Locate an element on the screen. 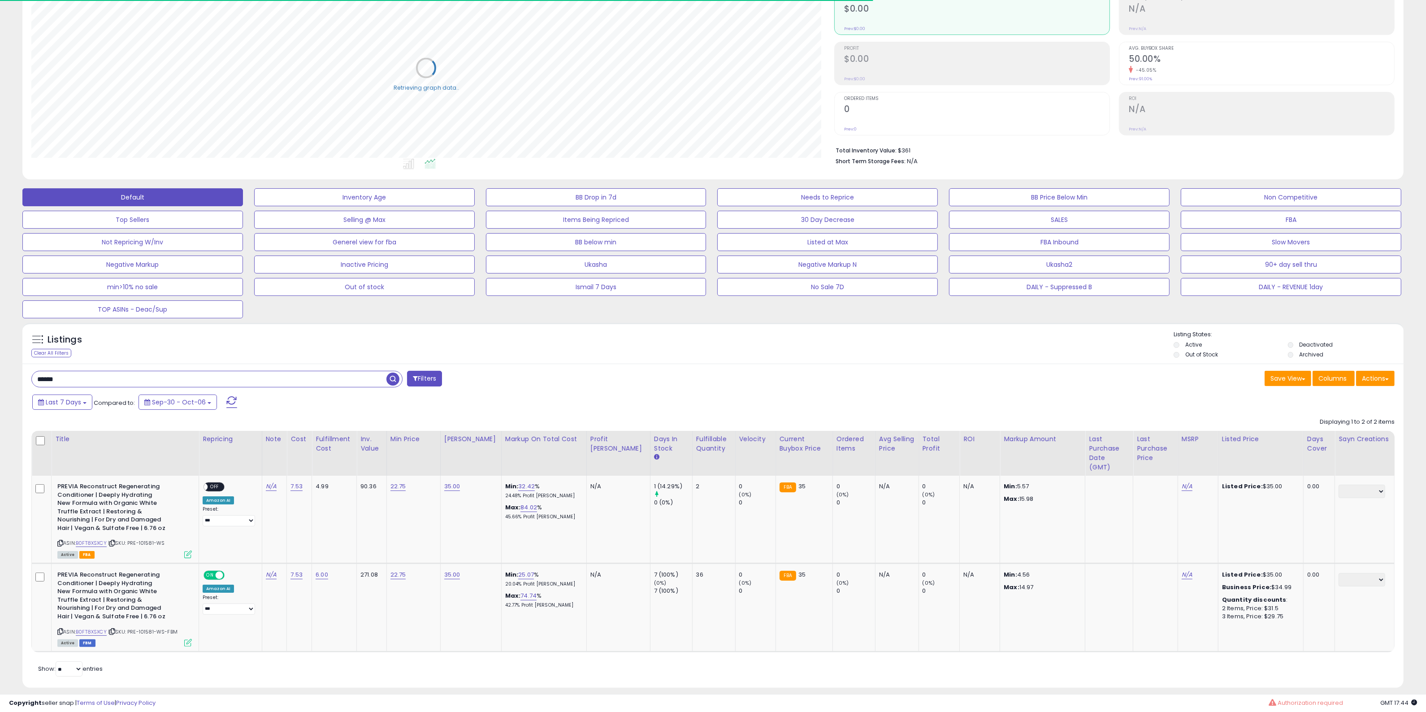 This screenshot has width=1426, height=712. b: PREVIA Reconstruct Regenerating Conditioner | Deeply Hydrating New Formula with Organic White Tru... is located at coordinates (112, 596).